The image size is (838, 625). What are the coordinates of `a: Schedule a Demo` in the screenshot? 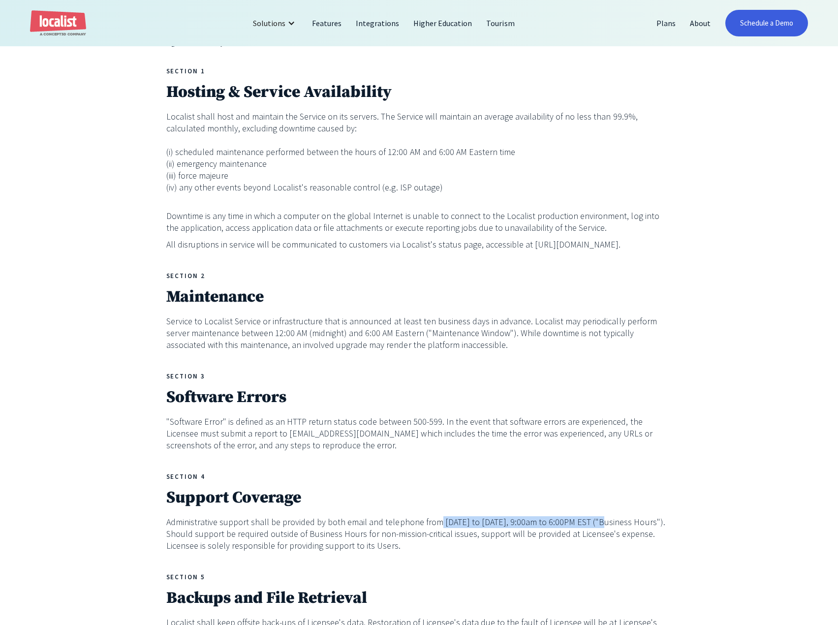 It's located at (766, 23).